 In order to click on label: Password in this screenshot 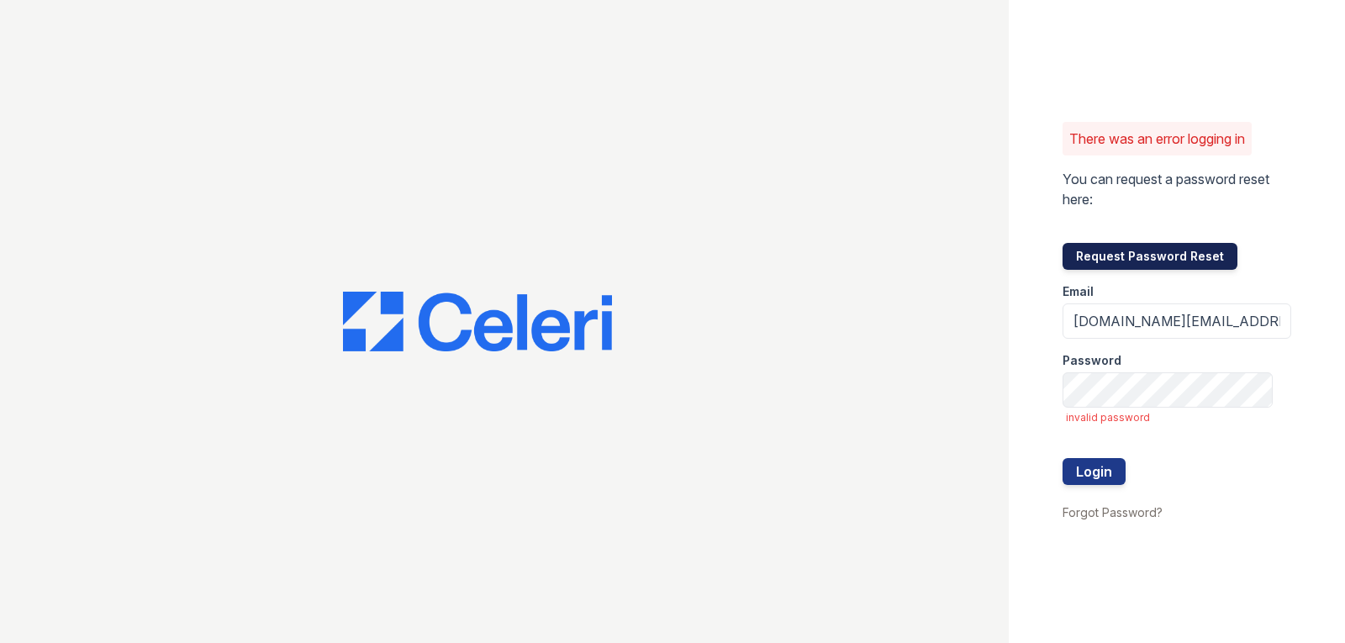, I will do `click(1092, 361)`.